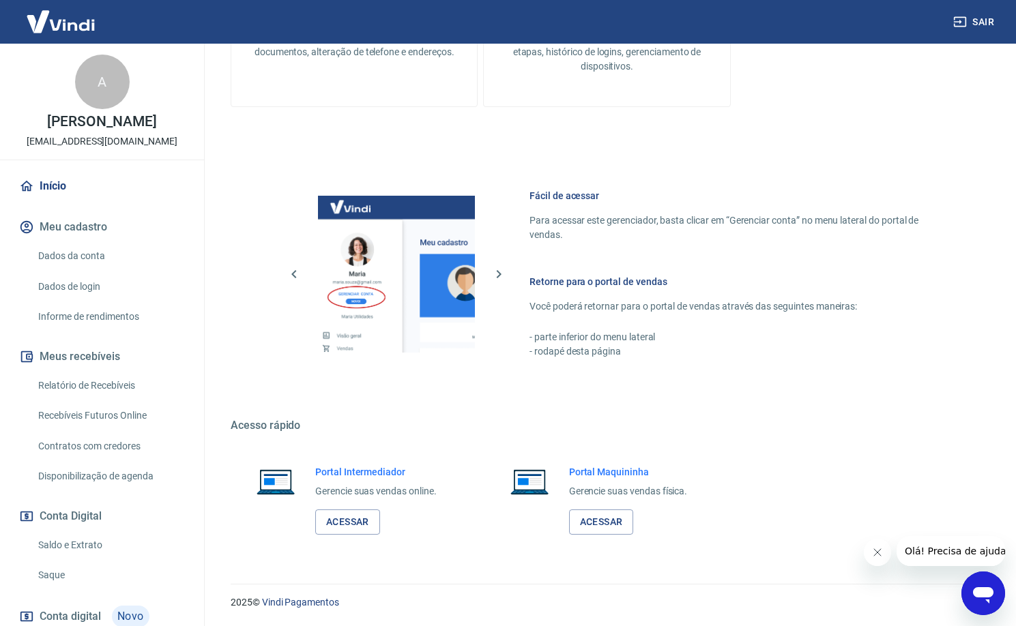 Image resolution: width=1016 pixels, height=626 pixels. What do you see at coordinates (110, 476) in the screenshot?
I see `a: Disponibilização de agenda` at bounding box center [110, 476].